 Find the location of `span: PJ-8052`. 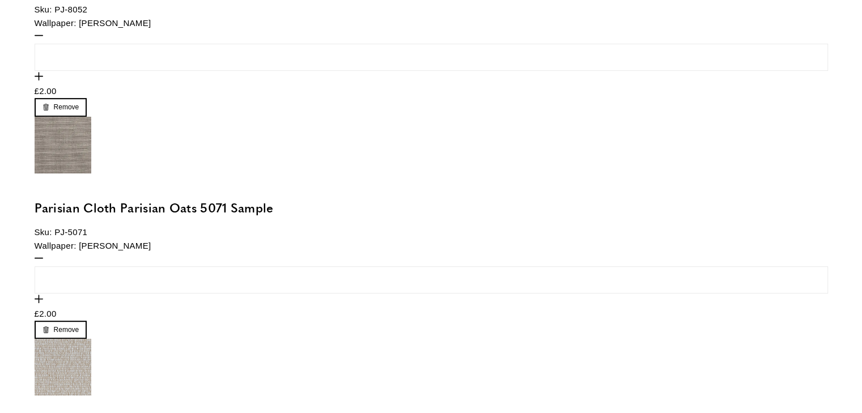

span: PJ-8052 is located at coordinates (71, 9).